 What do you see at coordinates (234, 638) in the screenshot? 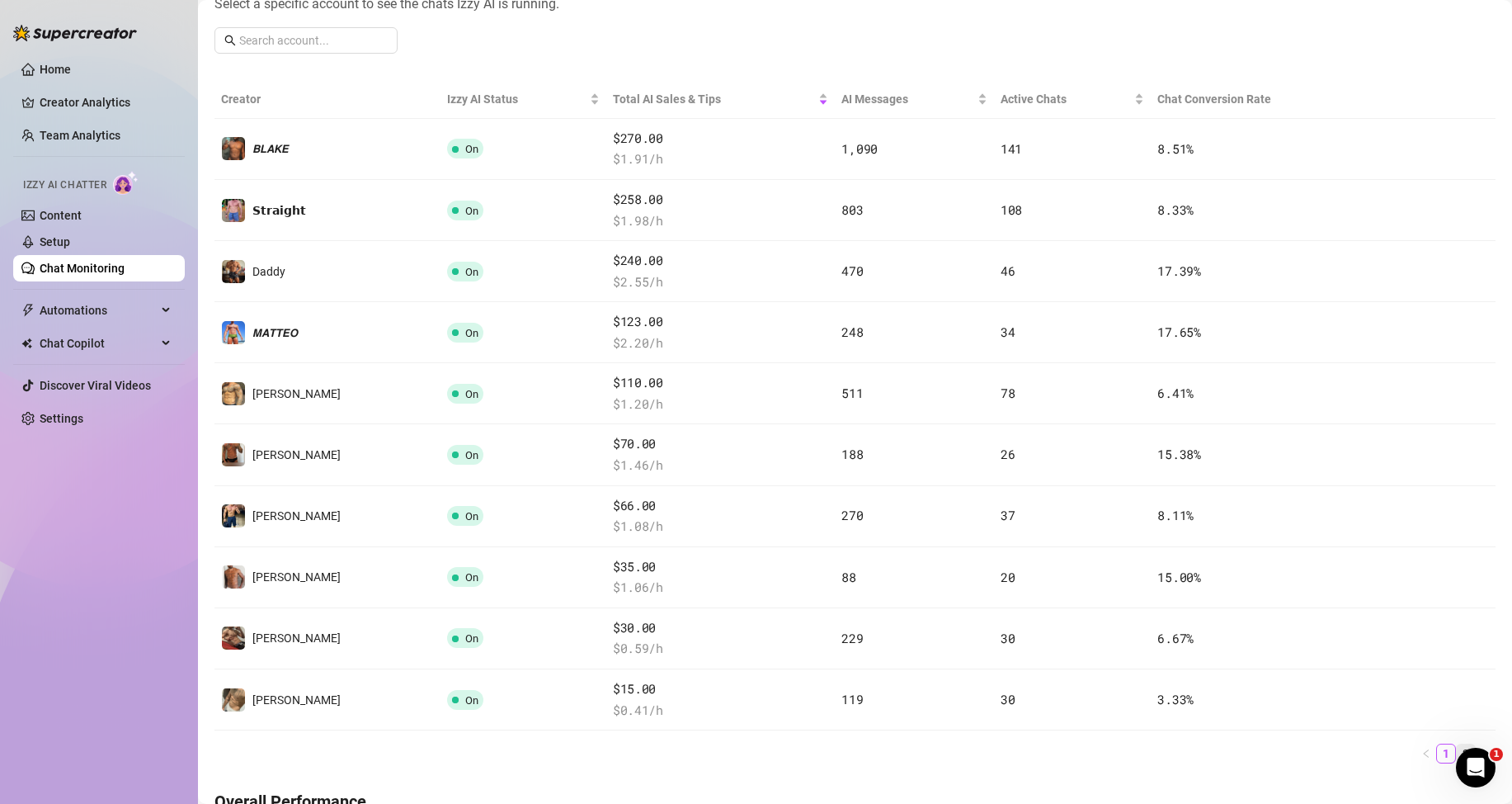
I see `img: Dylan` at bounding box center [234, 638].